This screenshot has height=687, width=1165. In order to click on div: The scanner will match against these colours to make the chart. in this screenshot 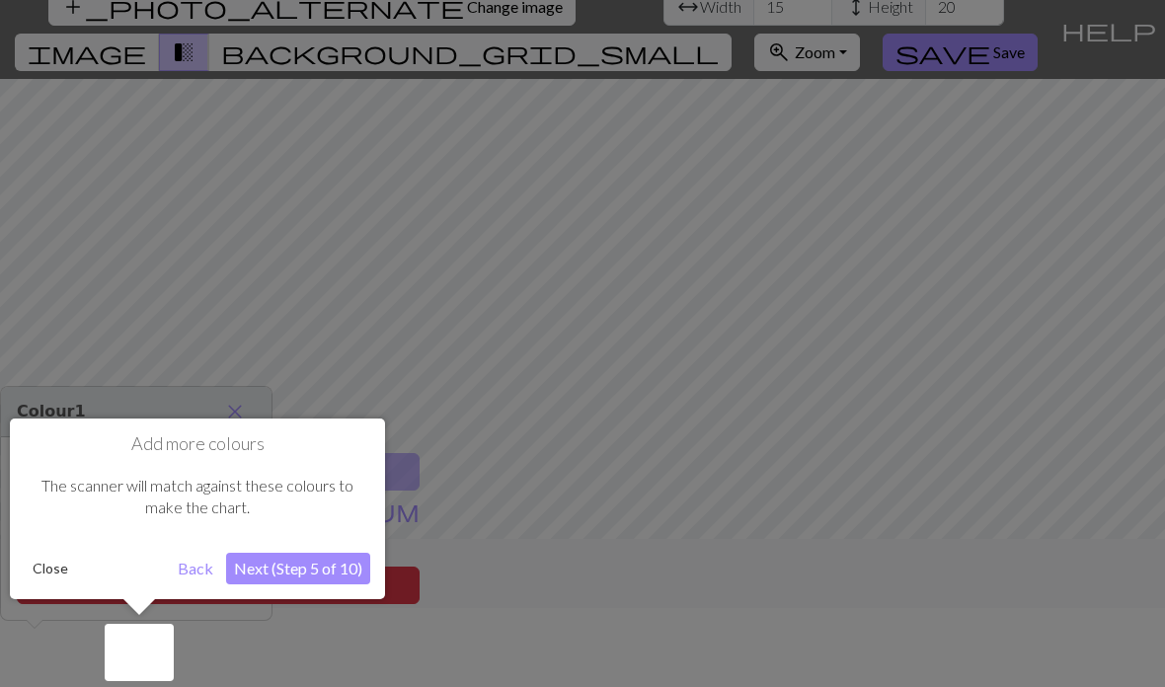, I will do `click(197, 496)`.